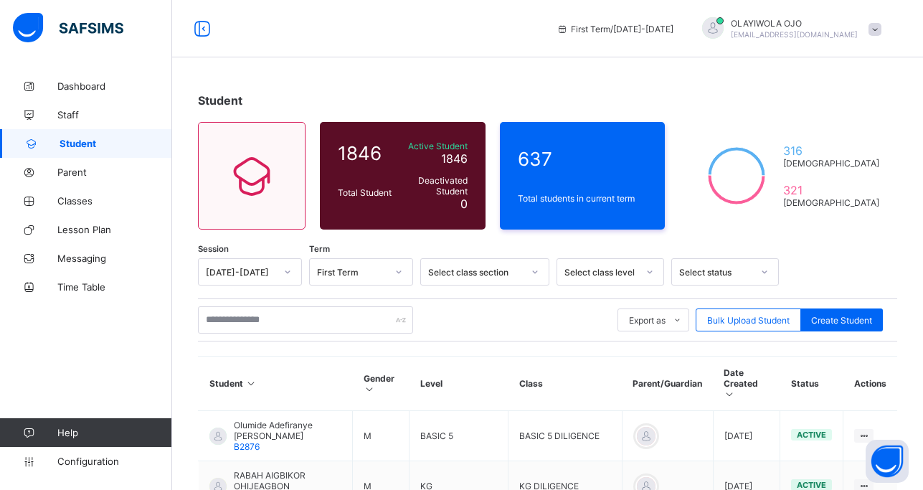  I want to click on span: 321, so click(831, 190).